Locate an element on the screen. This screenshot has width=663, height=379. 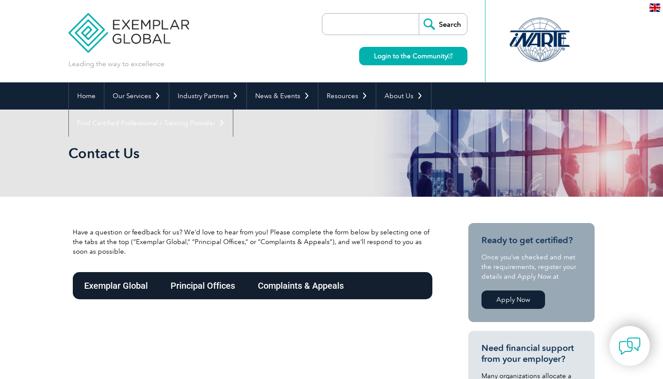
p: Leading the way to excellence is located at coordinates (116, 64).